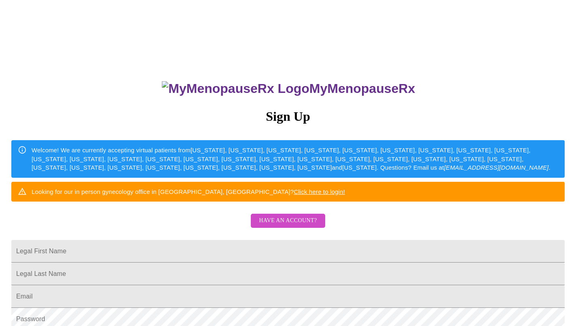 This screenshot has height=326, width=576. What do you see at coordinates (288, 221) in the screenshot?
I see `span: Have an account?` at bounding box center [288, 221].